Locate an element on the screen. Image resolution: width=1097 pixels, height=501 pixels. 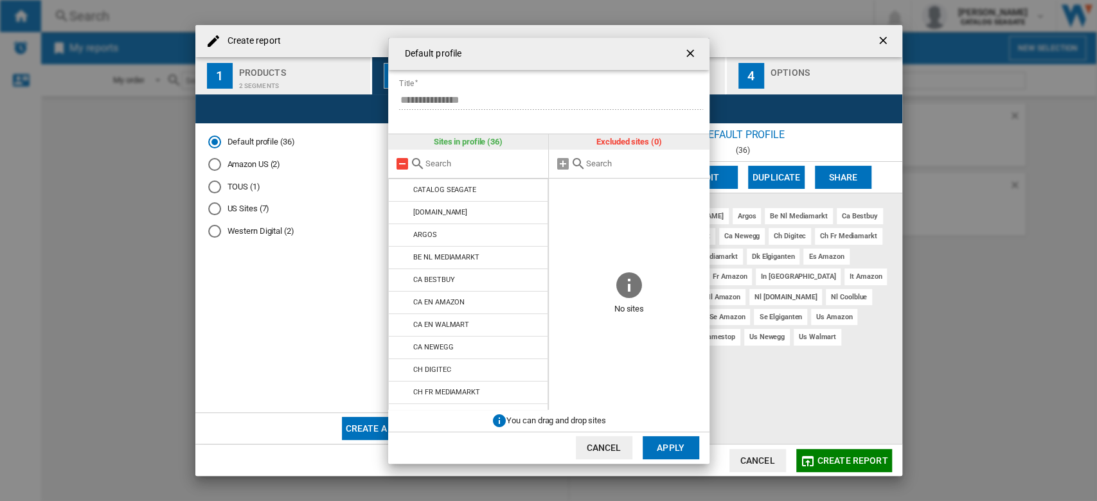
div: CA EN AMAZON is located at coordinates (439, 302).